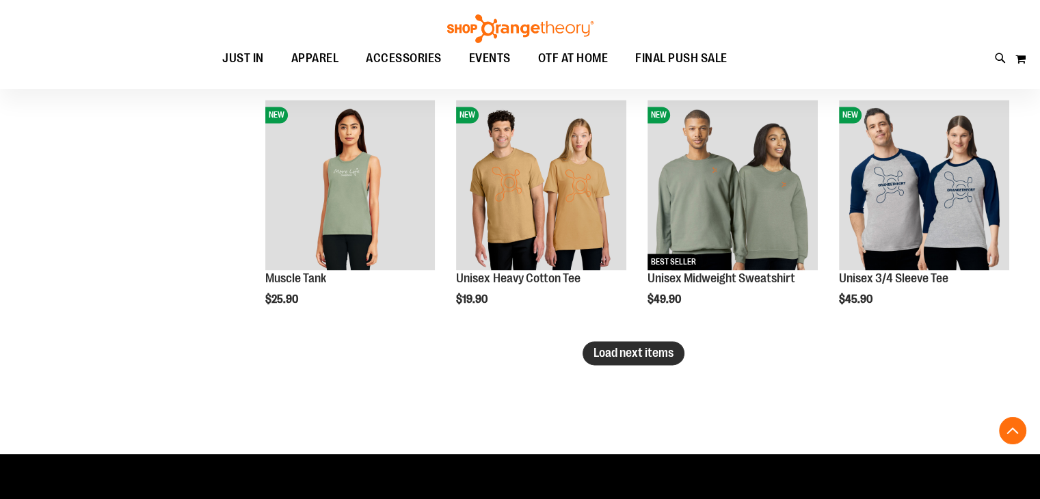 The image size is (1040, 499). What do you see at coordinates (924, 185) in the screenshot?
I see `img: Unisex 3/4 Sleeve Tee` at bounding box center [924, 185].